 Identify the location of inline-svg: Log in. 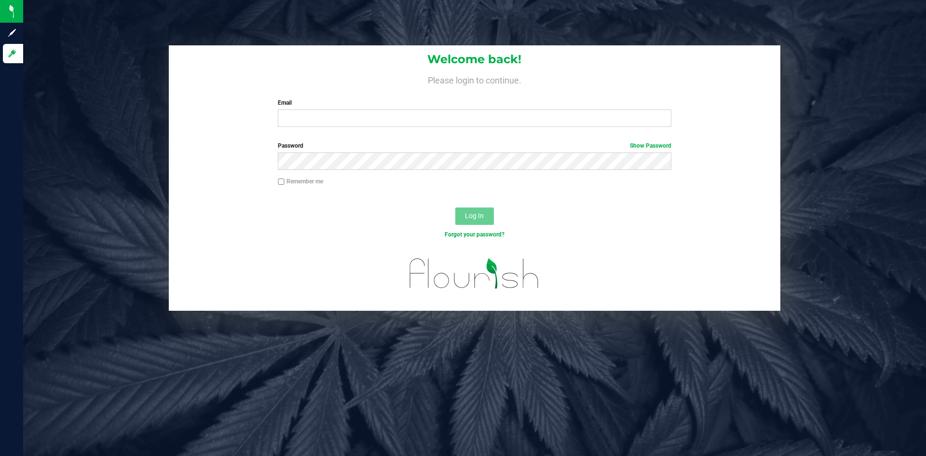
(12, 54).